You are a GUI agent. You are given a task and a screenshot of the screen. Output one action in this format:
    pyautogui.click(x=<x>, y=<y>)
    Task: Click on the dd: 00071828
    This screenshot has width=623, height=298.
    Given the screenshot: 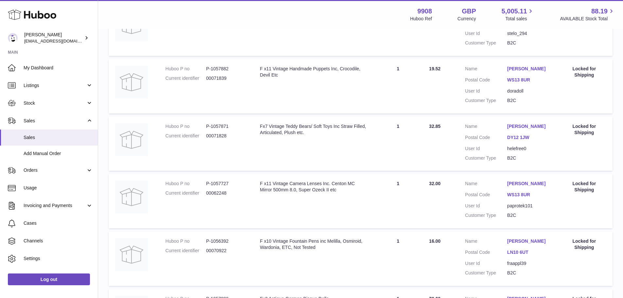 What is the action you would take?
    pyautogui.click(x=226, y=136)
    